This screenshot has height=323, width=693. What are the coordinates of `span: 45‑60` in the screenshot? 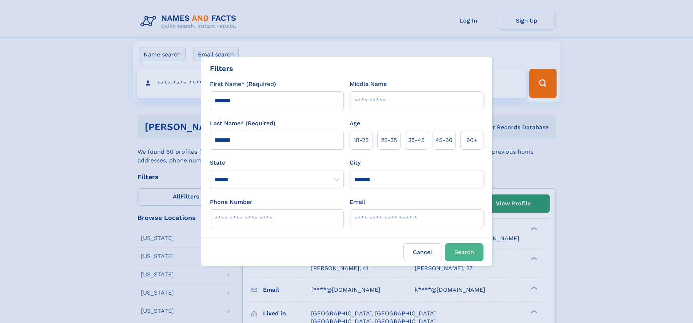 It's located at (444, 140).